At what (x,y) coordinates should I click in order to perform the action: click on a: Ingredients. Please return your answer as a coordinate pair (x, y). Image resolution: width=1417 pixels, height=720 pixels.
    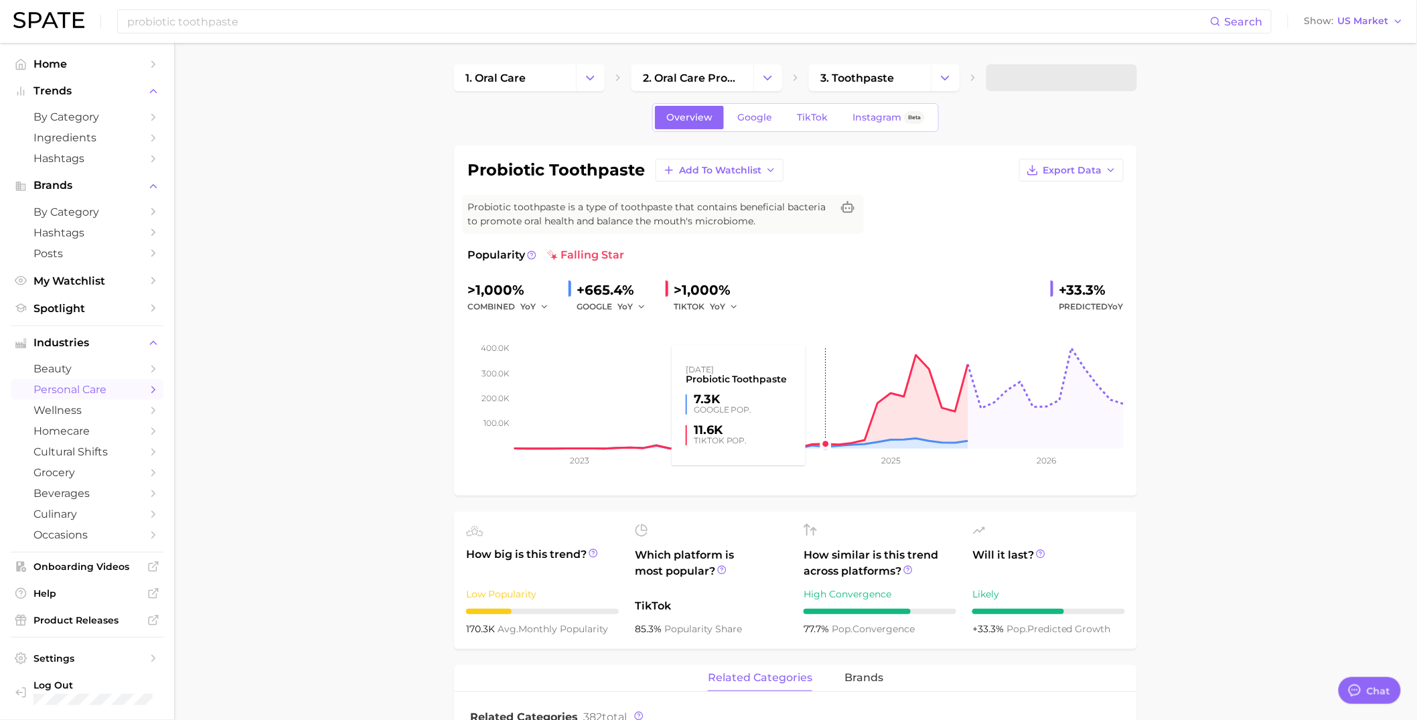
    Looking at the image, I should click on (87, 137).